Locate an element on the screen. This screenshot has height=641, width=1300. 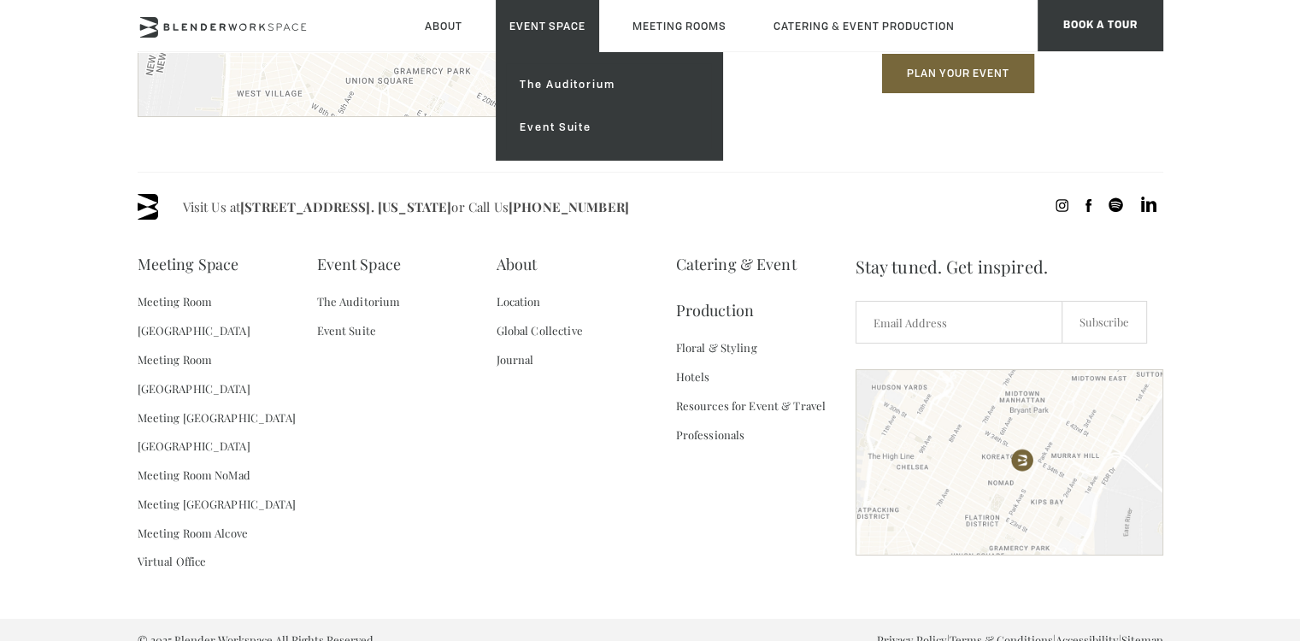
a: Meeting Space is located at coordinates (188, 264).